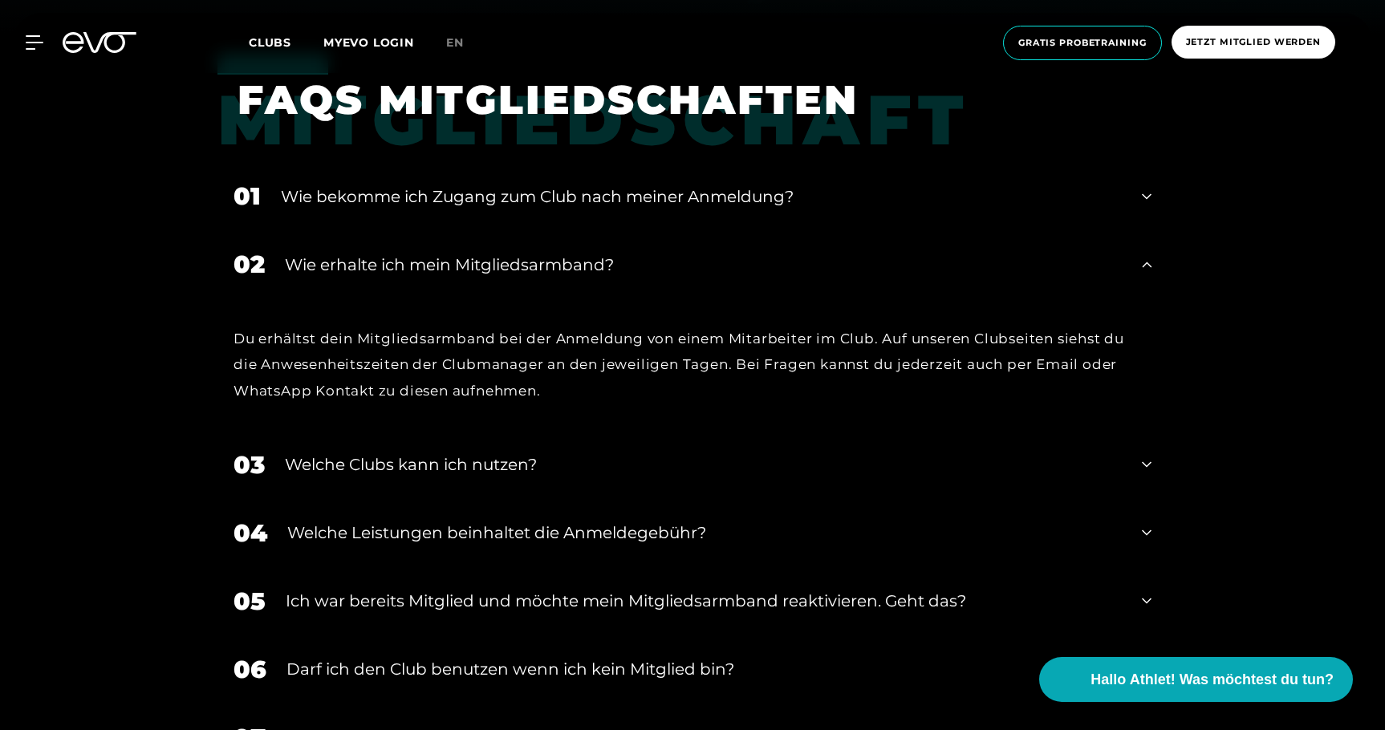 The width and height of the screenshot is (1385, 730). Describe the element at coordinates (704, 601) in the screenshot. I see `div: Ich war bereits Mitglied und möchte mein Mitgliedsarmband reaktivieren. Geht das?` at that location.